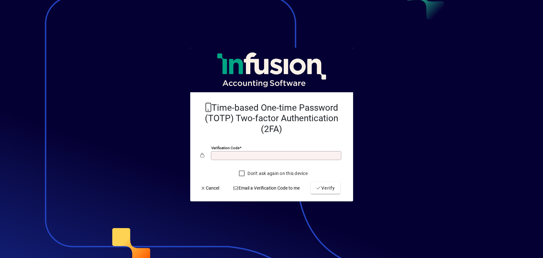 This screenshot has width=543, height=258. What do you see at coordinates (225, 148) in the screenshot?
I see `mat-label: Verification code` at bounding box center [225, 148].